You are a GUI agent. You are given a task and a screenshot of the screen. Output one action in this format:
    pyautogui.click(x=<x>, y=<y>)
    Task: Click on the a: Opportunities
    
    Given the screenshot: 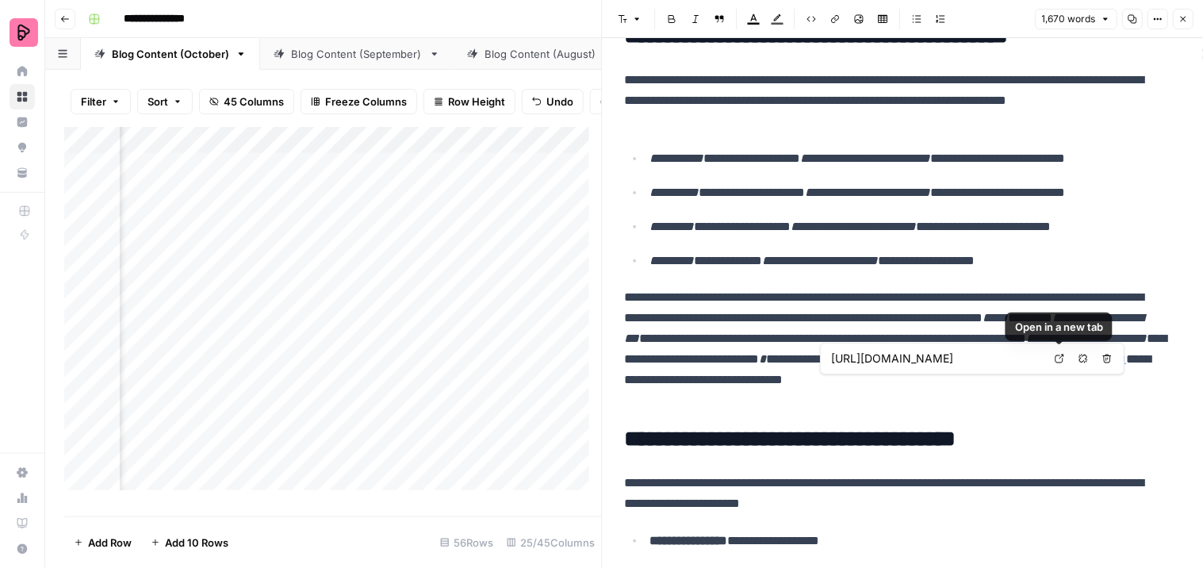 What is the action you would take?
    pyautogui.click(x=22, y=148)
    